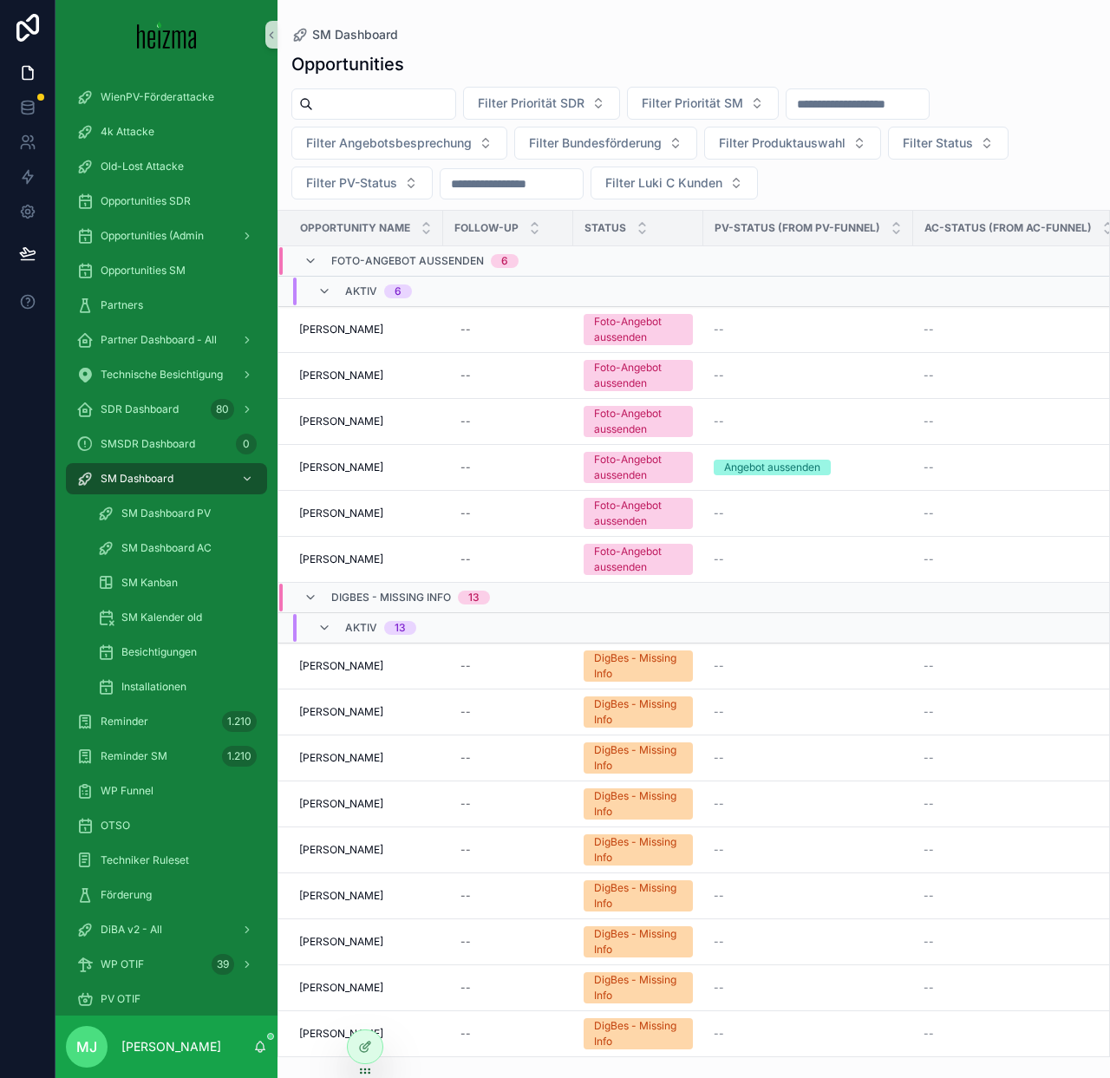 The width and height of the screenshot is (1110, 1078). What do you see at coordinates (167, 756) in the screenshot?
I see `a: Reminder SM1.210` at bounding box center [167, 756].